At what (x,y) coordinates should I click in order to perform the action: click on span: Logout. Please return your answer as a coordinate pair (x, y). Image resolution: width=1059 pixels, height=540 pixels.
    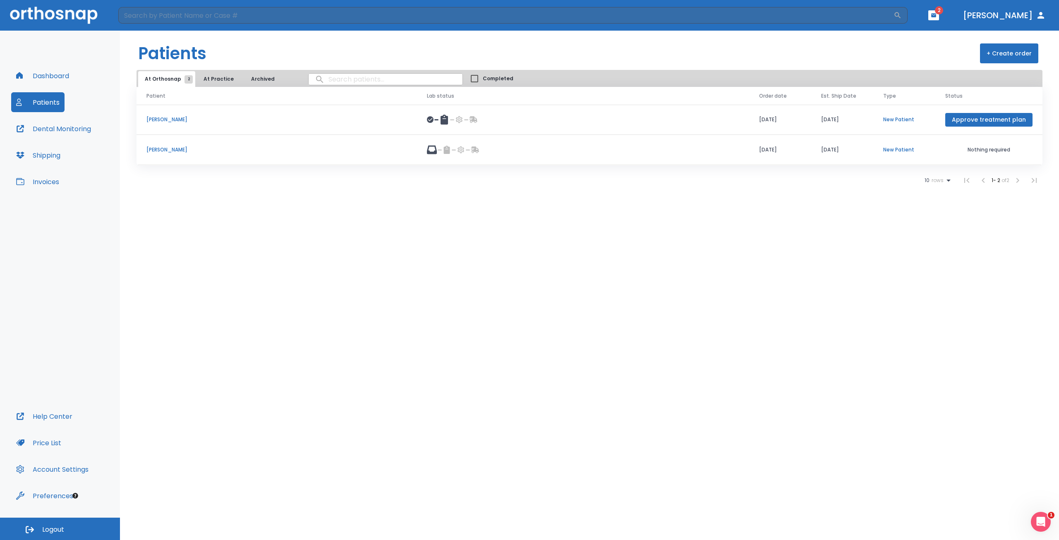
    Looking at the image, I should click on (53, 529).